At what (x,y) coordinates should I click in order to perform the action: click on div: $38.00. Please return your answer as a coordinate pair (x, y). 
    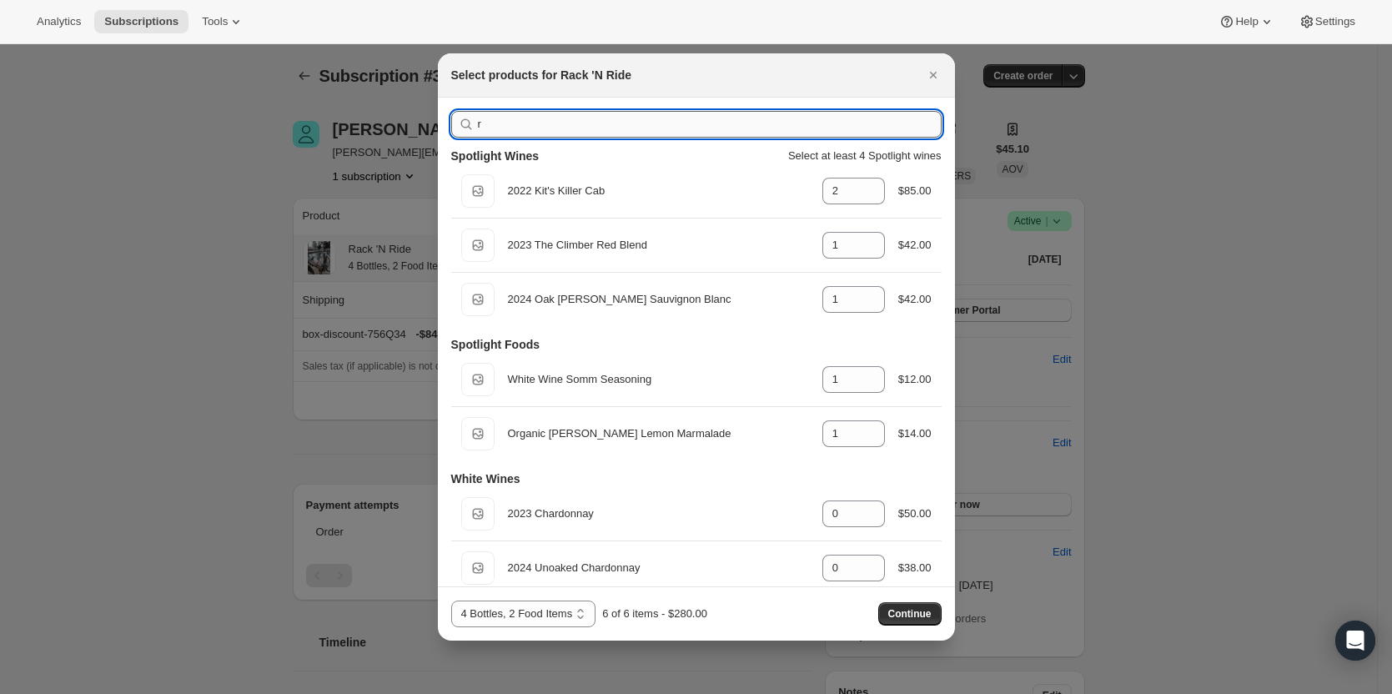
    Looking at the image, I should click on (915, 568).